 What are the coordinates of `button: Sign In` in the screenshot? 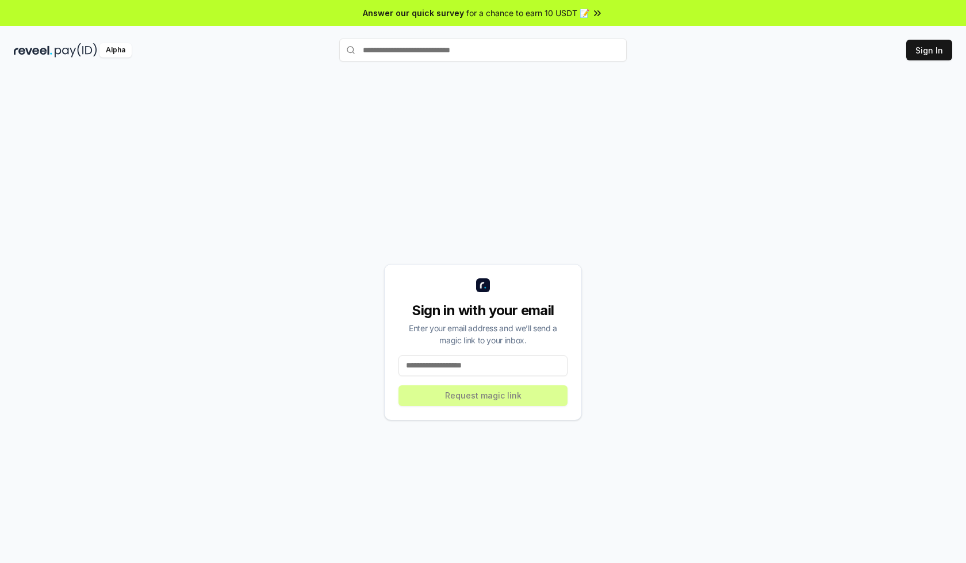 It's located at (929, 50).